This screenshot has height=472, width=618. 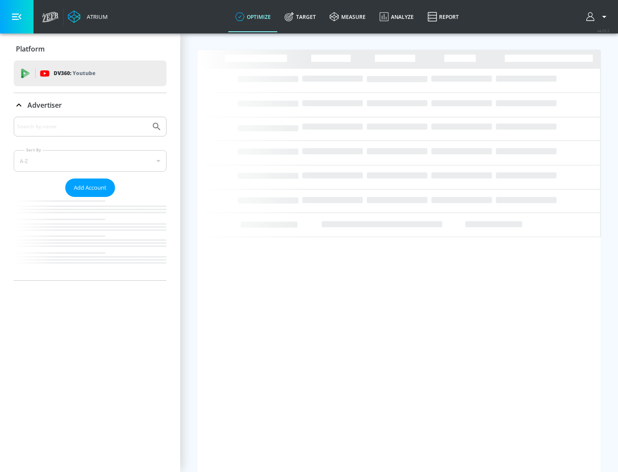 I want to click on p: Youtube, so click(x=84, y=73).